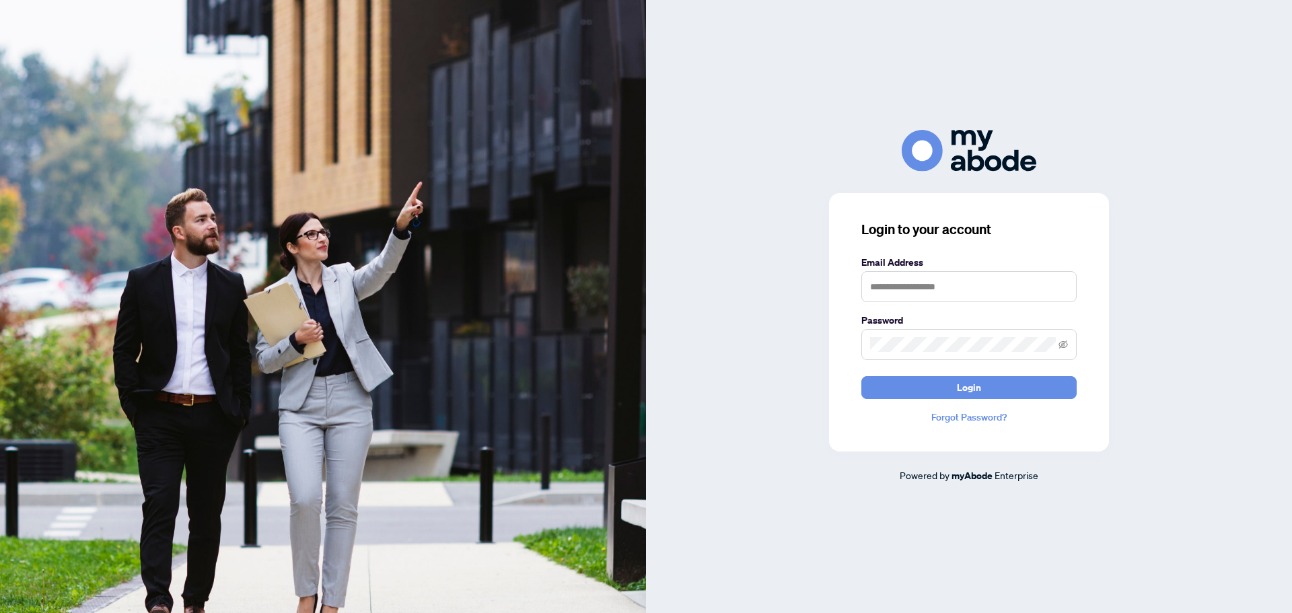 This screenshot has width=1292, height=613. Describe the element at coordinates (925, 475) in the screenshot. I see `span: Powered by` at that location.